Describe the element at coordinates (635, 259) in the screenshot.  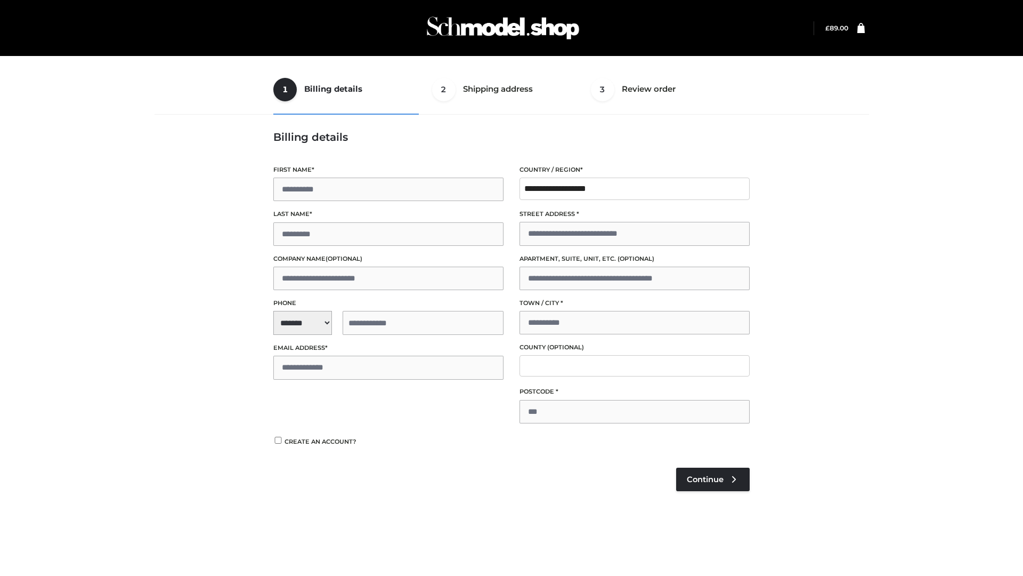
I see `label: Apartment, suite, unit, etc.` at that location.